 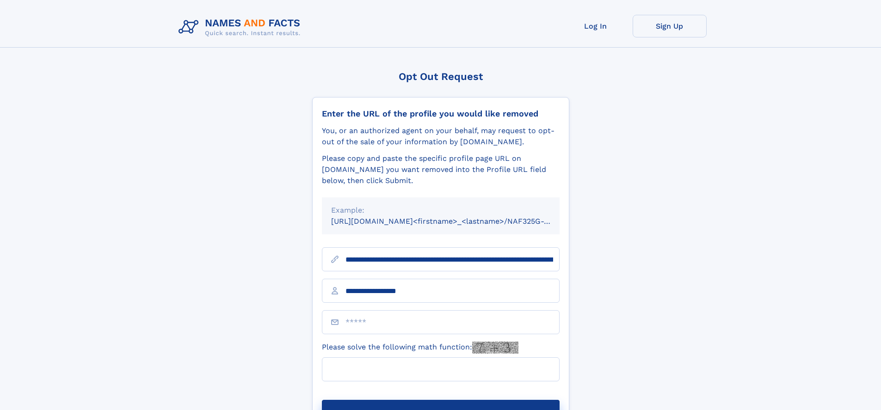 What do you see at coordinates (670, 26) in the screenshot?
I see `a: Sign Up` at bounding box center [670, 26].